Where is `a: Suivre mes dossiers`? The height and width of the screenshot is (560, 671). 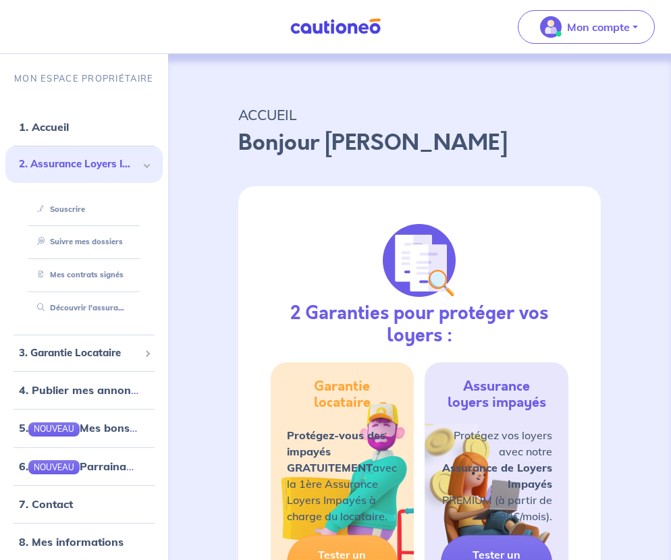
a: Suivre mes dossiers is located at coordinates (77, 242).